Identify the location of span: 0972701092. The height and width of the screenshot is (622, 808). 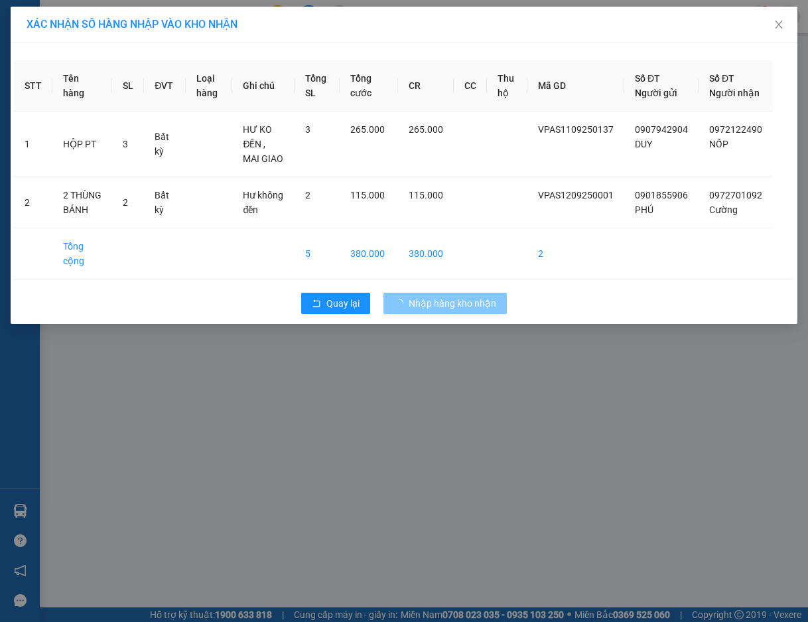
(736, 195).